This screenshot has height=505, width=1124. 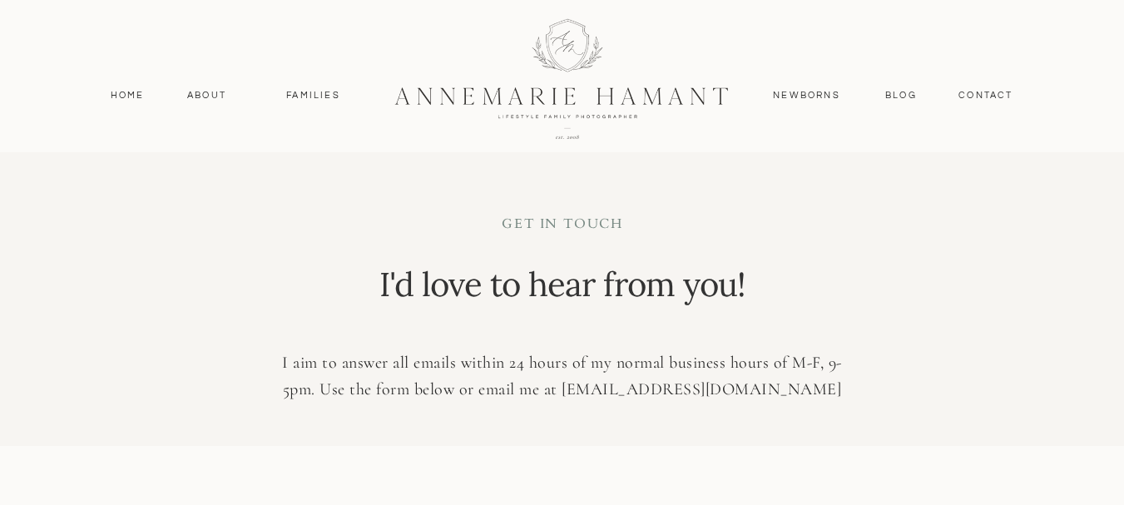 What do you see at coordinates (563, 226) in the screenshot?
I see `p: get in touch` at bounding box center [563, 226].